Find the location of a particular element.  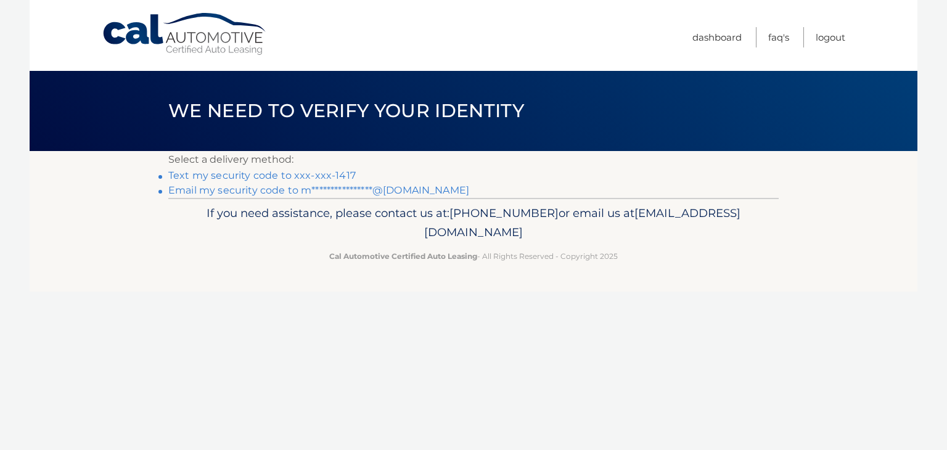

a: Cal Automotive is located at coordinates (185, 34).